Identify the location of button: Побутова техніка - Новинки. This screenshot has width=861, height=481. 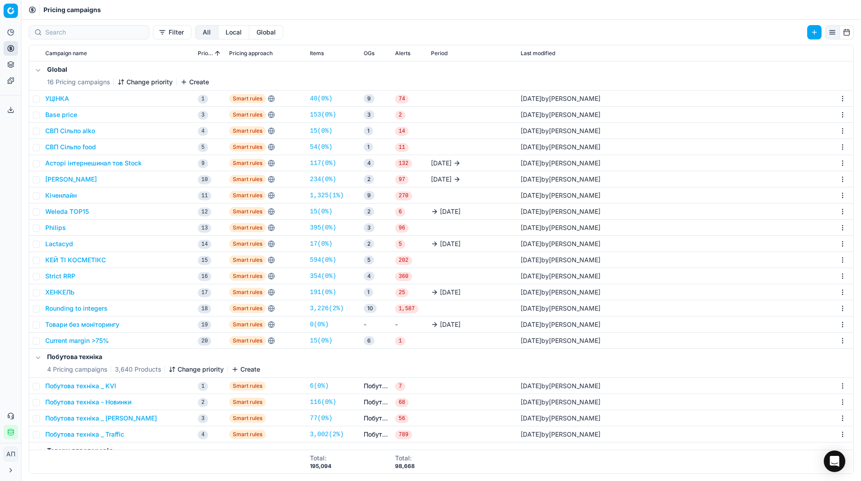
(88, 402).